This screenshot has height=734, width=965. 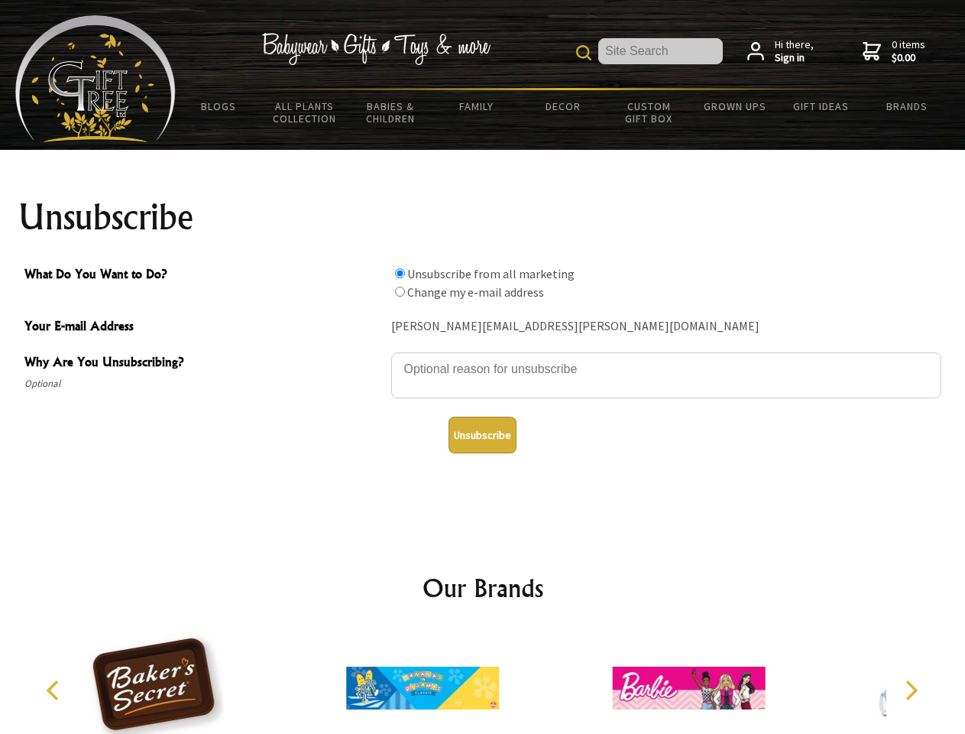 What do you see at coordinates (204, 363) in the screenshot?
I see `span: Why Are You Unsubscribing?` at bounding box center [204, 363].